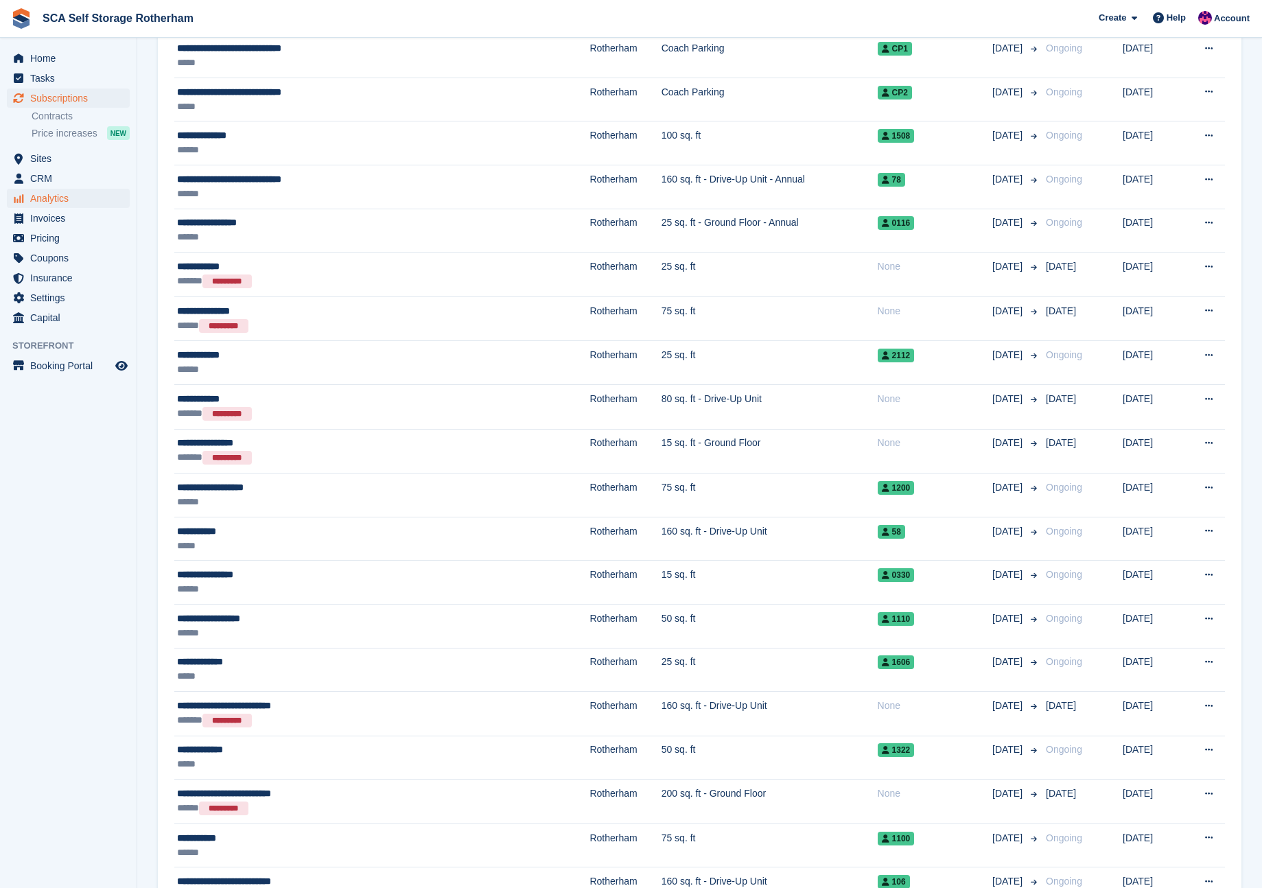 The height and width of the screenshot is (888, 1262). I want to click on span: CP2, so click(895, 93).